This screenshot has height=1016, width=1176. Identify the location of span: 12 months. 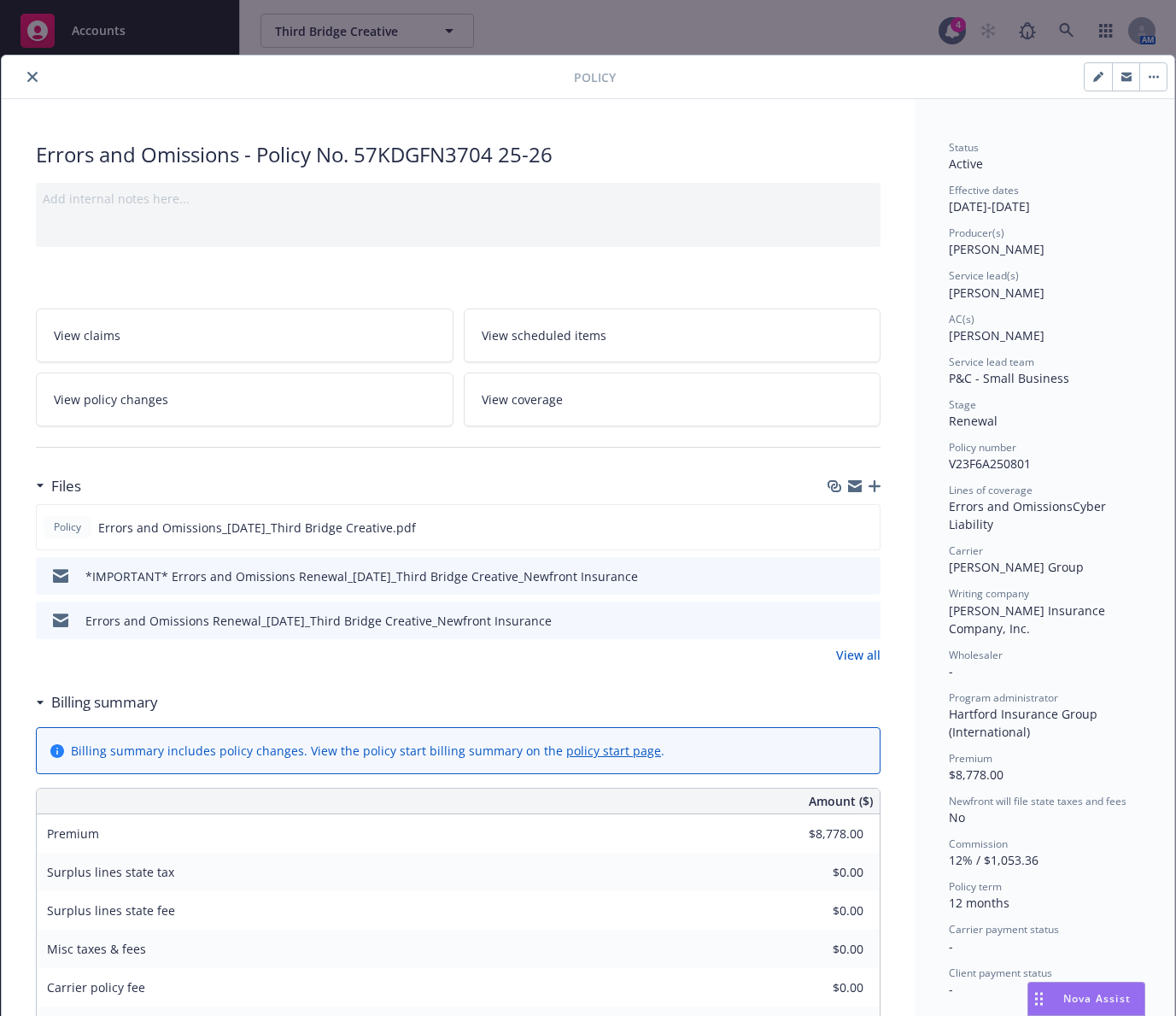
(979, 902).